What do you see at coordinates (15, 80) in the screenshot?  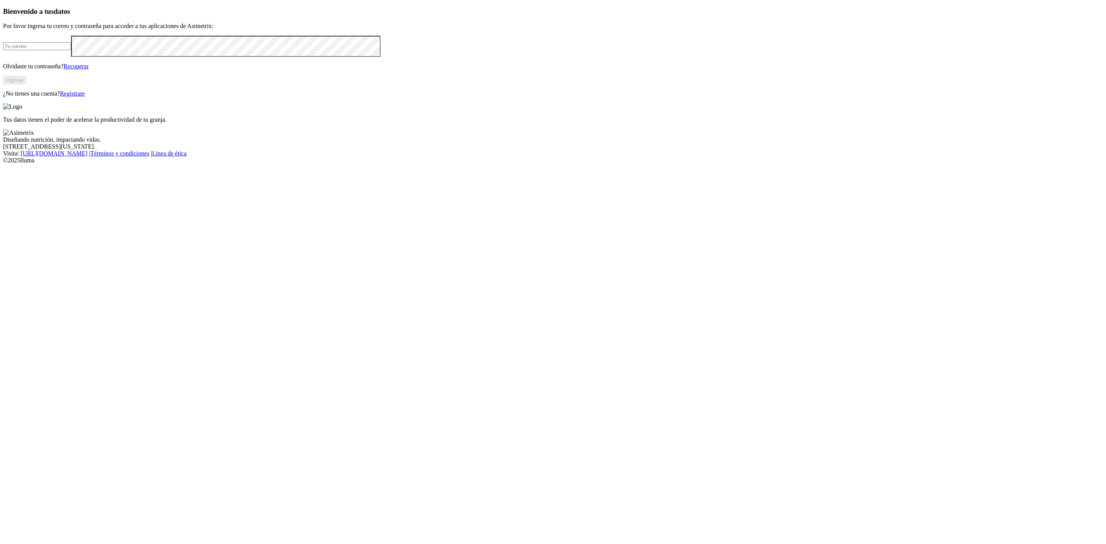 I see `button: Ingresa` at bounding box center [15, 80].